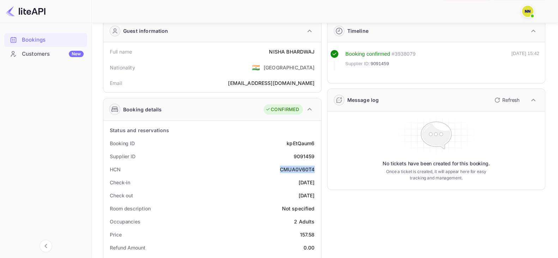  Describe the element at coordinates (46, 40) in the screenshot. I see `a: Bookings` at that location.